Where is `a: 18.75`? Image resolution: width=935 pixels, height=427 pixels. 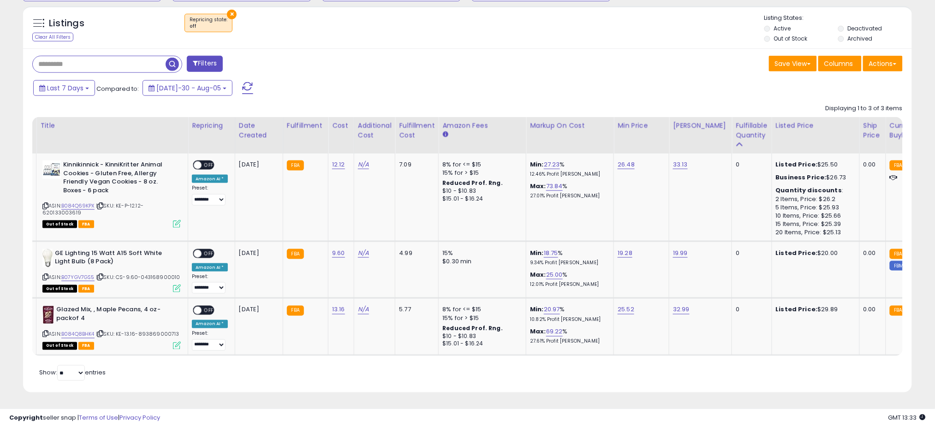
a: 18.75 is located at coordinates (551, 253).